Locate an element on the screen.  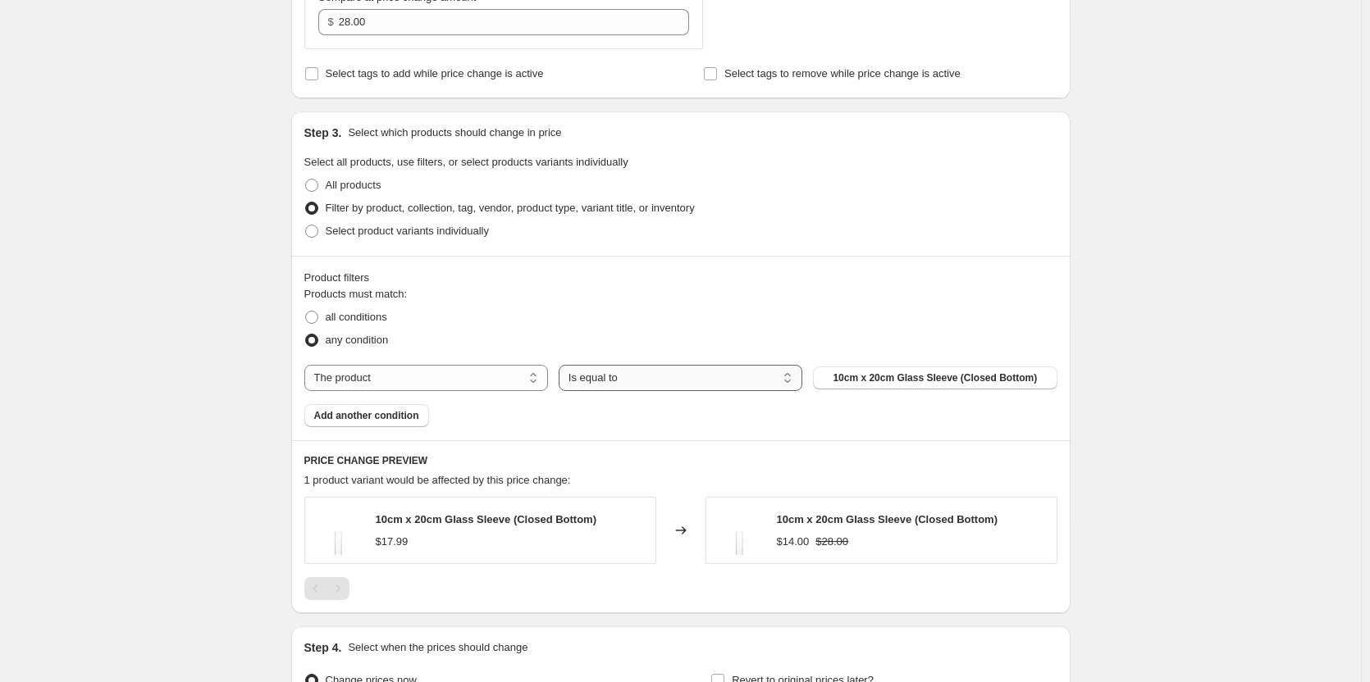
span: 1 product variant would be affected by this price change: is located at coordinates (437, 480).